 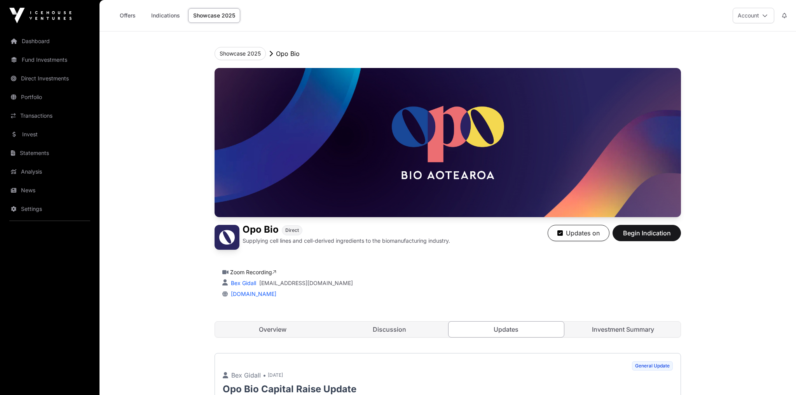 I want to click on a: Overview, so click(x=273, y=330).